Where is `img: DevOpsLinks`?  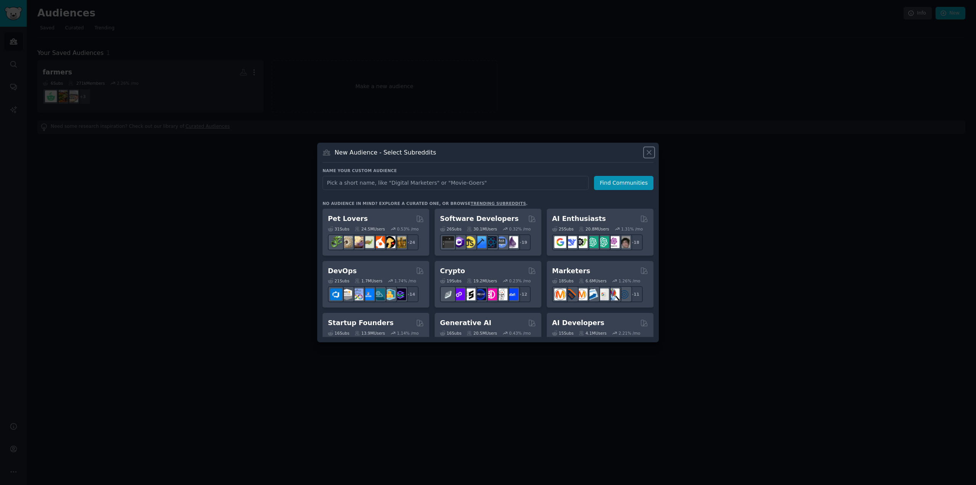
img: DevOpsLinks is located at coordinates (368, 294).